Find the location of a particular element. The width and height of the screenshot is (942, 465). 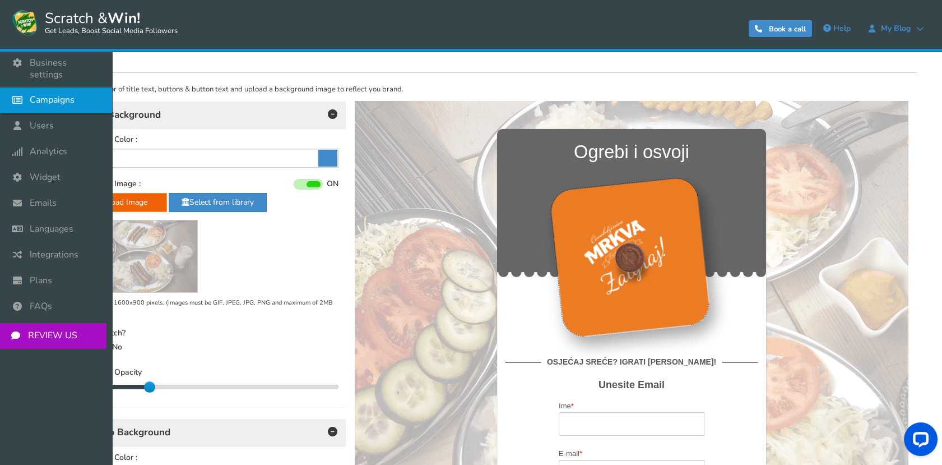

span: Business settings is located at coordinates (65, 69).